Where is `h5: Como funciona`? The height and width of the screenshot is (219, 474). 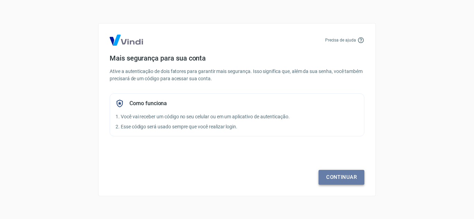
h5: Como funciona is located at coordinates (148, 104).